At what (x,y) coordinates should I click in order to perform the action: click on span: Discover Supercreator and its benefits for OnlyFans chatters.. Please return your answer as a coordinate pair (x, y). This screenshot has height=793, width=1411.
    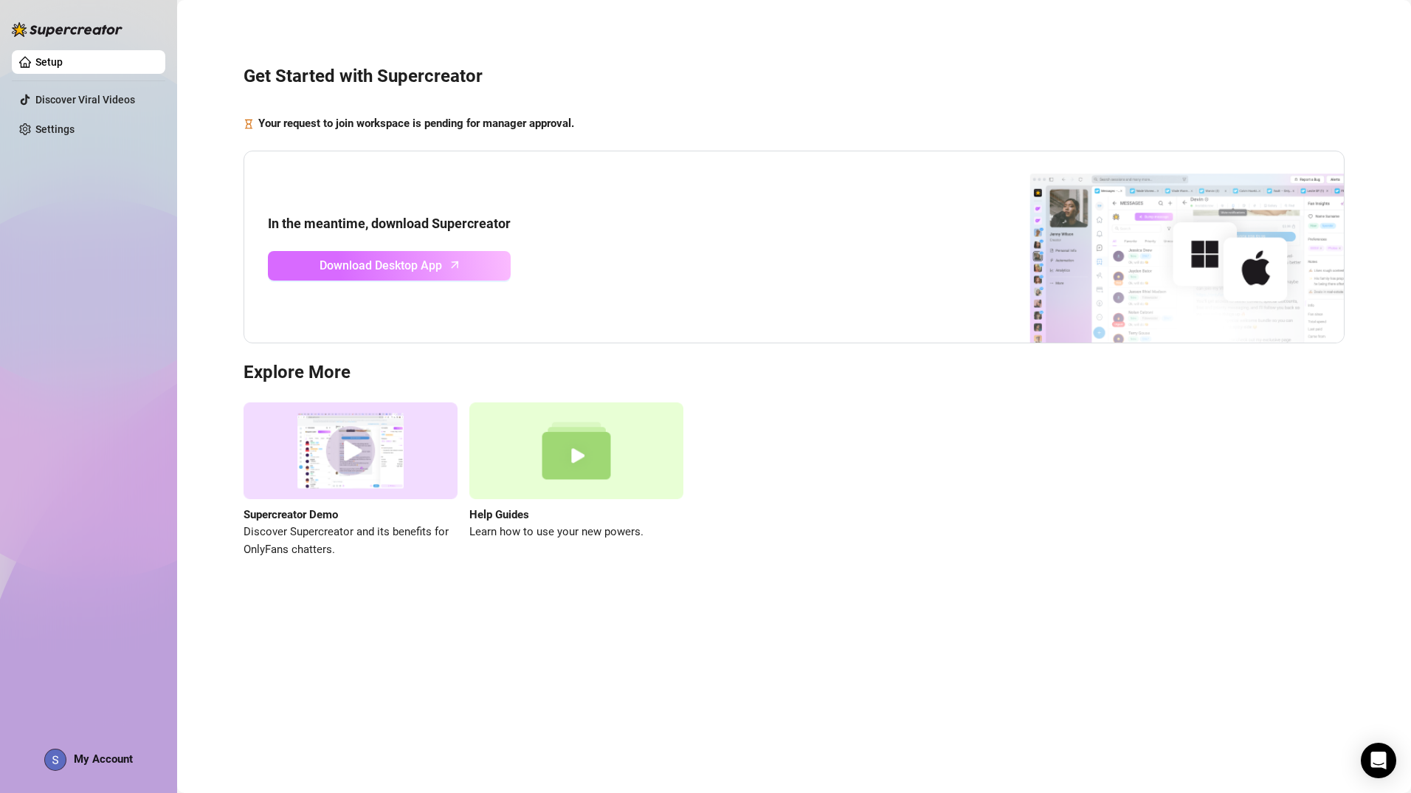
    Looking at the image, I should click on (351, 540).